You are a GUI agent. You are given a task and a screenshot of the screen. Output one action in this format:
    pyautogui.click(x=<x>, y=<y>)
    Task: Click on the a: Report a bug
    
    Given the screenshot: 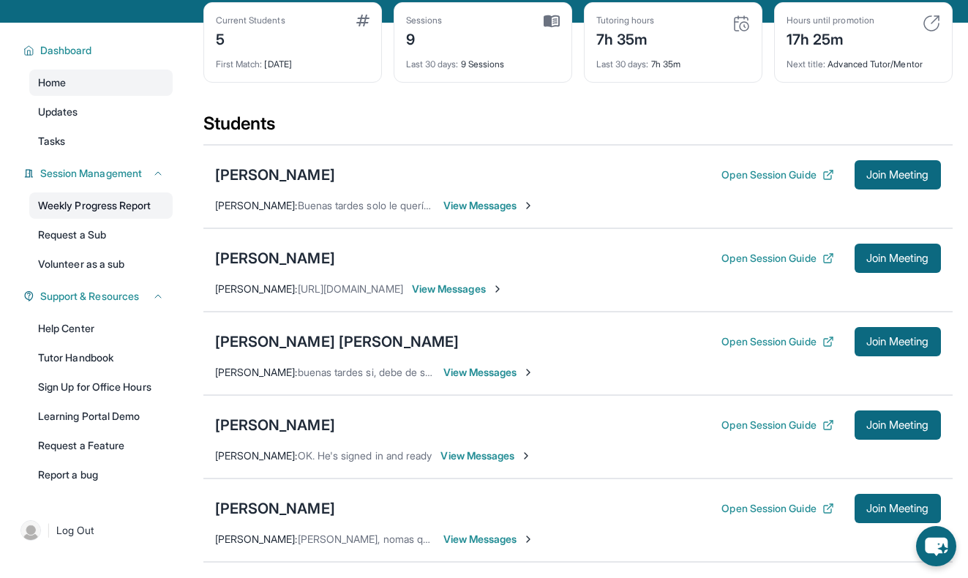 What is the action you would take?
    pyautogui.click(x=101, y=475)
    